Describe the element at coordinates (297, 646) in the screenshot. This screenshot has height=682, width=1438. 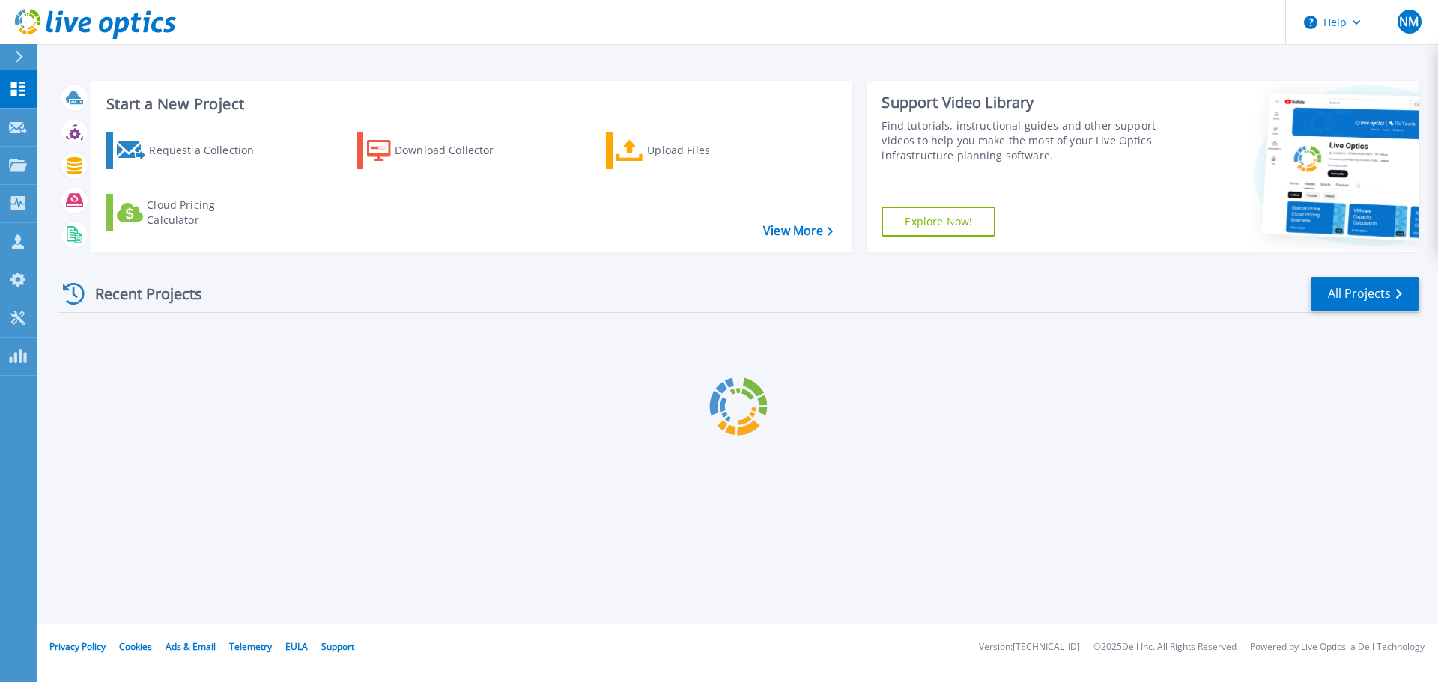
I see `a: EULA` at that location.